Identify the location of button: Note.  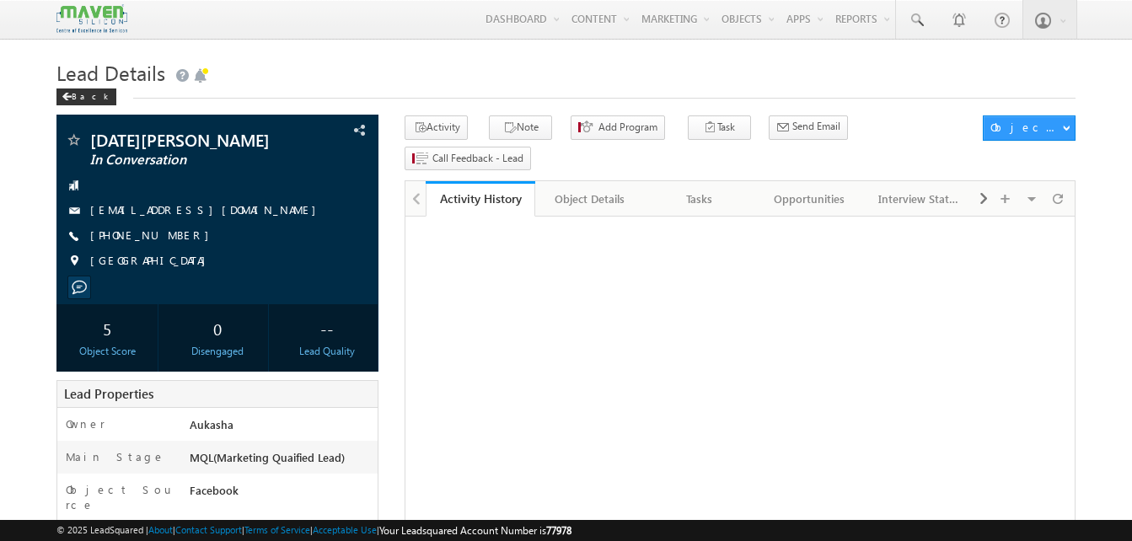
(520, 127).